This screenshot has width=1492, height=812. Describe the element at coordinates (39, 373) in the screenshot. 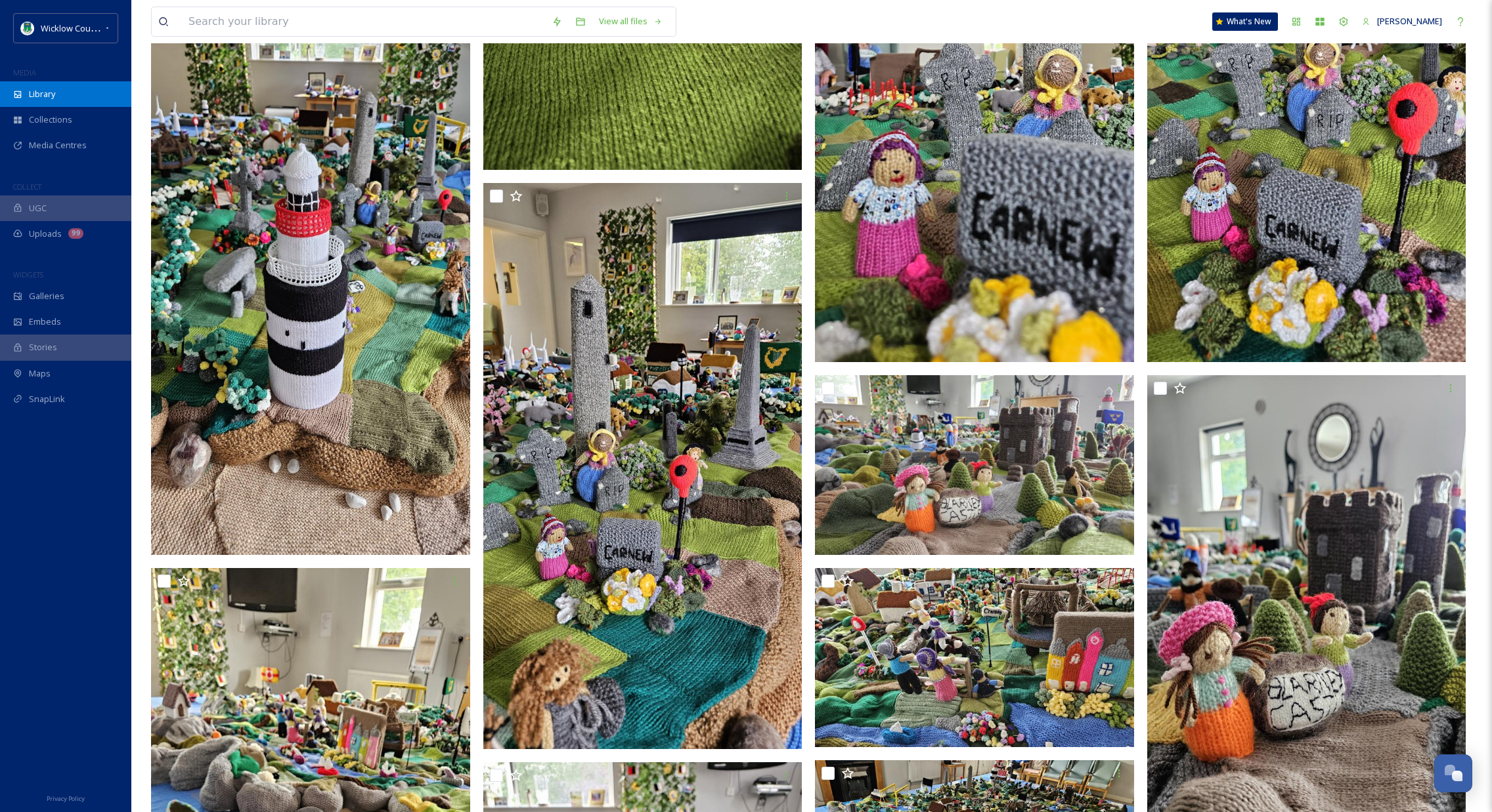

I see `span: Maps` at that location.